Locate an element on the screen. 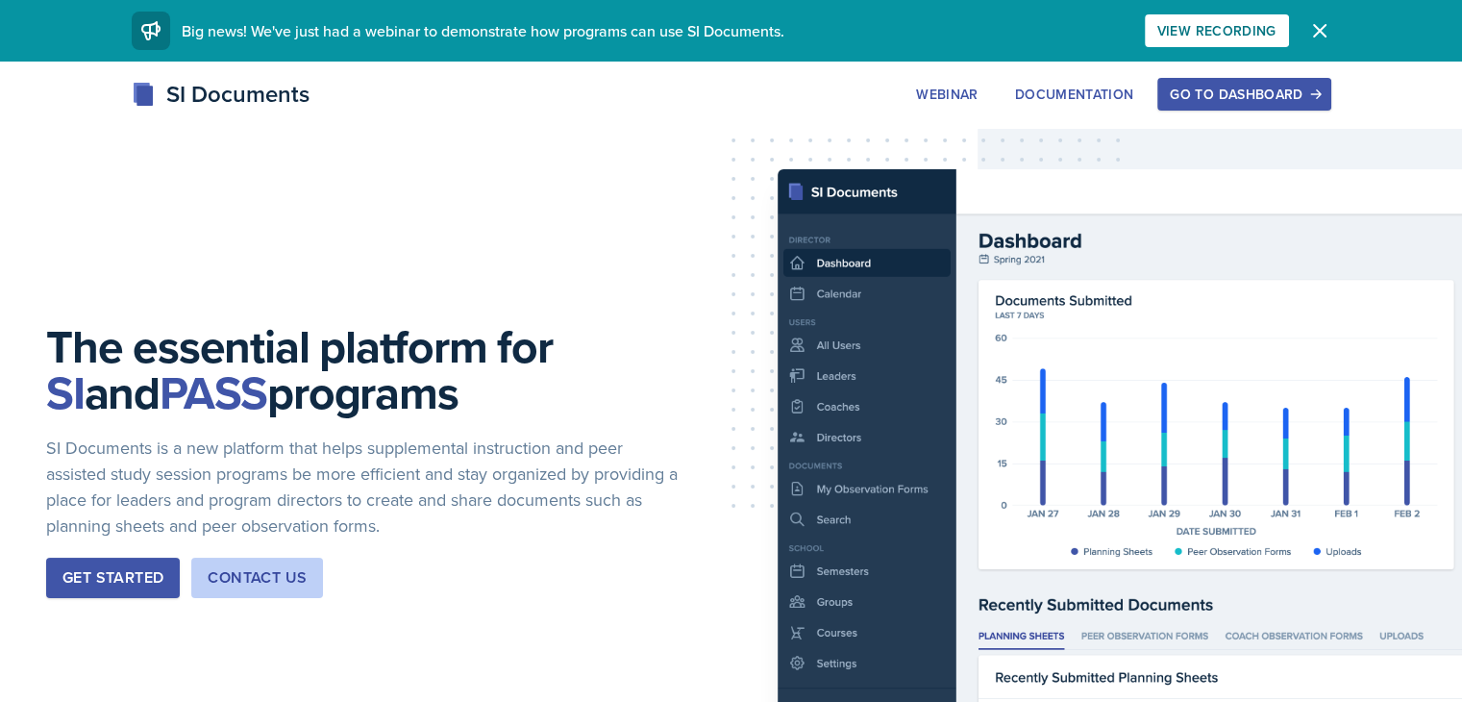 The image size is (1462, 702). button: Get Started is located at coordinates (112, 578).